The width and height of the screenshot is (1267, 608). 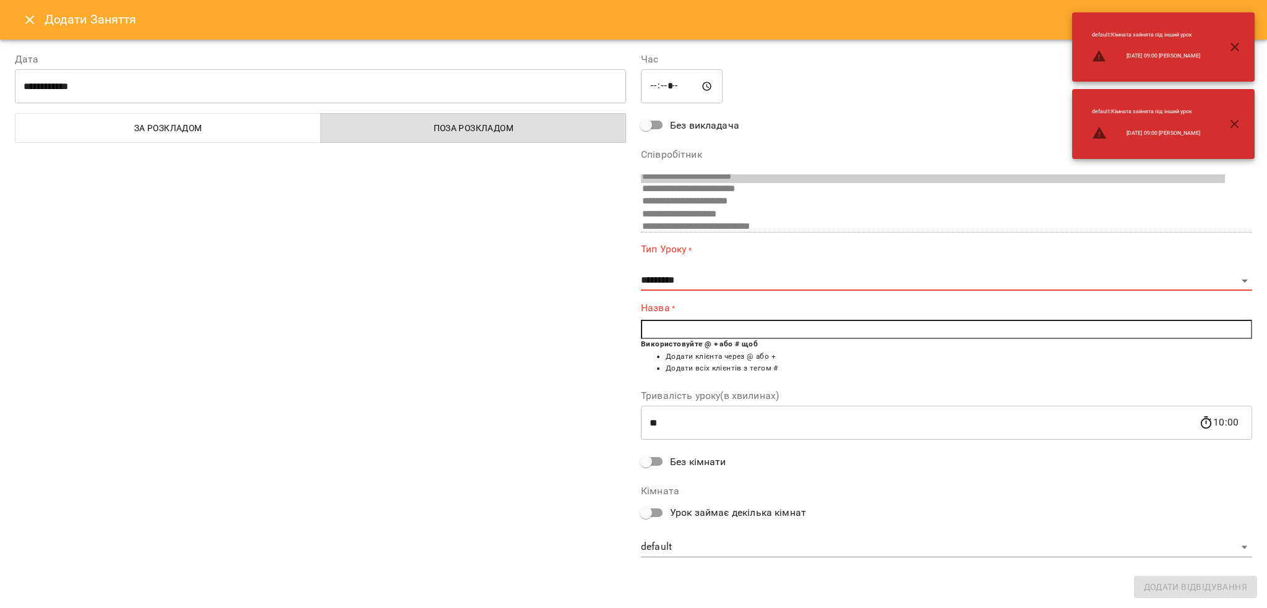 What do you see at coordinates (474, 128) in the screenshot?
I see `span: Поза розкладом` at bounding box center [474, 128].